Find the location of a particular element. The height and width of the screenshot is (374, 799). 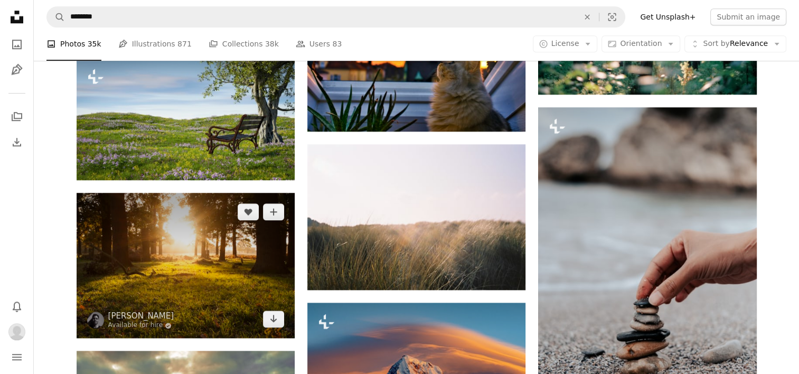

button: Like is located at coordinates (248, 212).